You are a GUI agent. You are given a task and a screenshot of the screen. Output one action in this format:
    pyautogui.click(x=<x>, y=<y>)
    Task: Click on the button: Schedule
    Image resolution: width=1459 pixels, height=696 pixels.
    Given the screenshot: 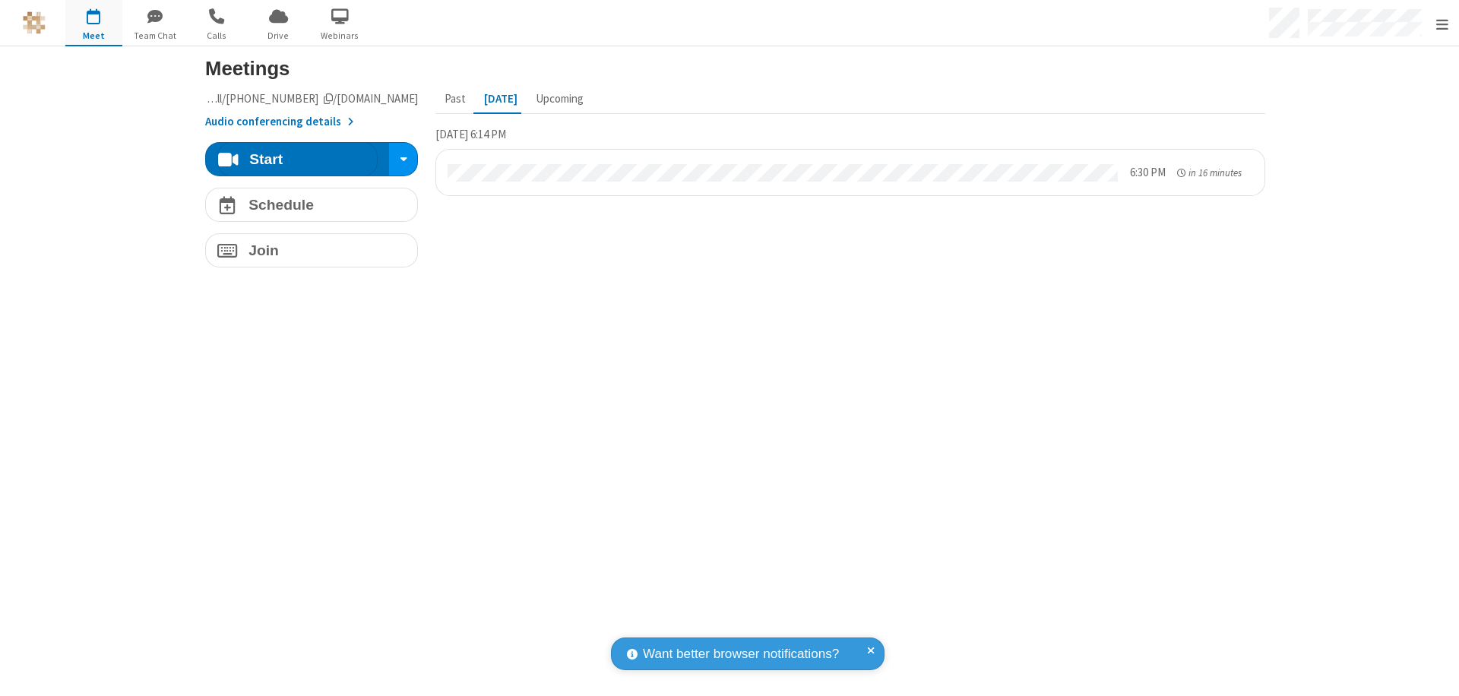 What is the action you would take?
    pyautogui.click(x=312, y=204)
    